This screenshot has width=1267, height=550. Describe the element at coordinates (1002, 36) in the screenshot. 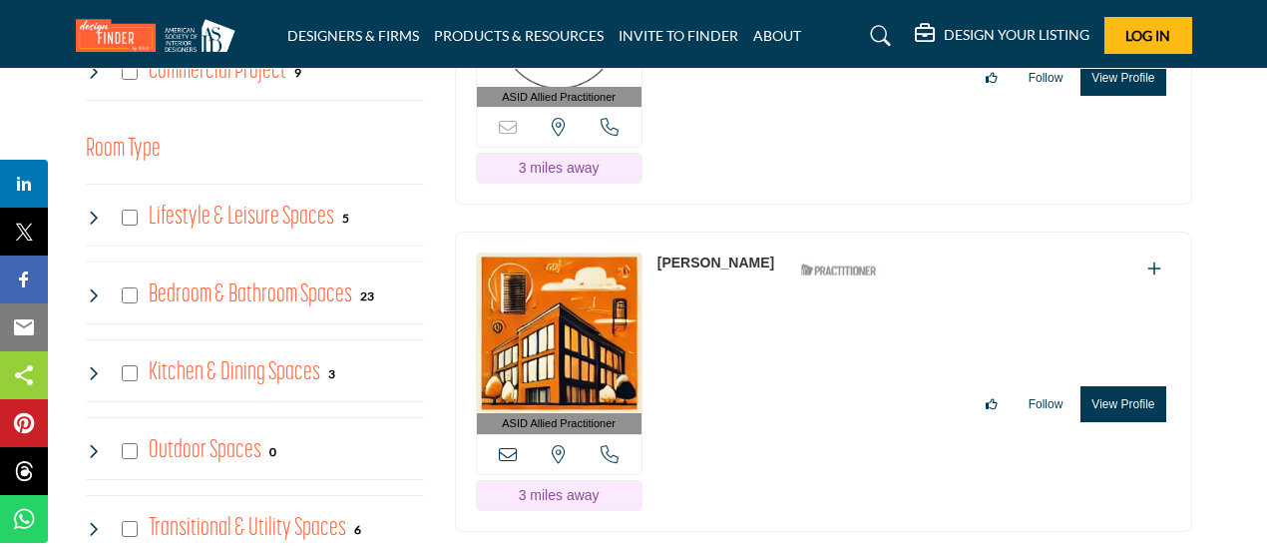

I see `div: DESIGN YOUR LISTING` at that location.